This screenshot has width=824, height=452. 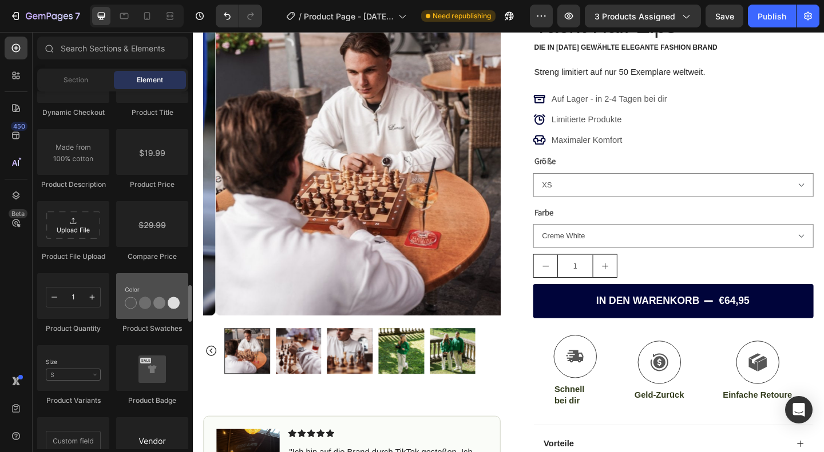 I want to click on span: Need republishing, so click(x=462, y=16).